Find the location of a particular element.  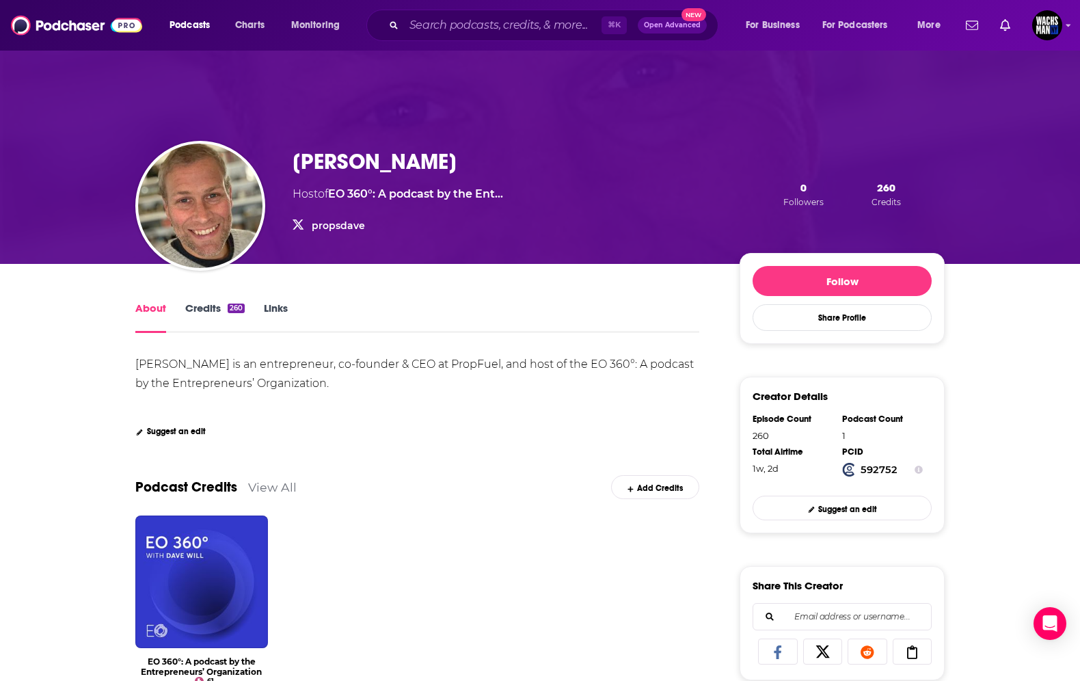

a: propsdave is located at coordinates (338, 226).